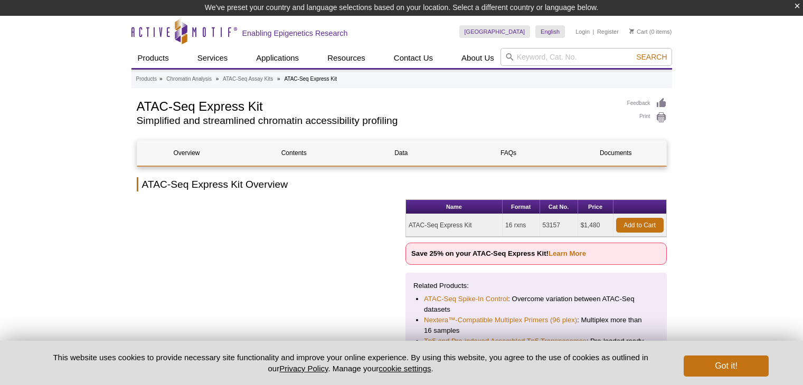 Image resolution: width=803 pixels, height=385 pixels. Describe the element at coordinates (304, 369) in the screenshot. I see `a: Privacy Policy` at that location.